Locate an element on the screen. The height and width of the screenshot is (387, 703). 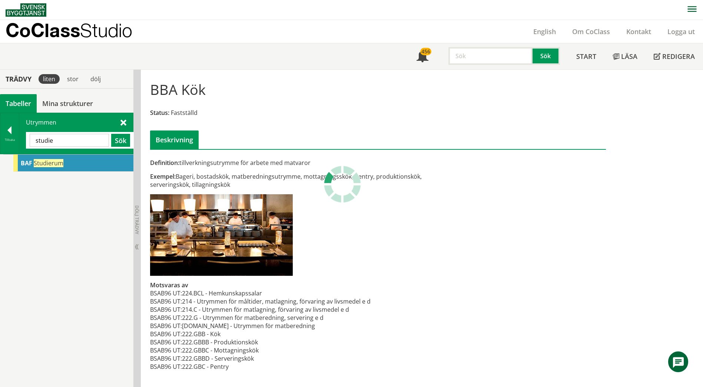
span: BAF is located at coordinates (26, 163).